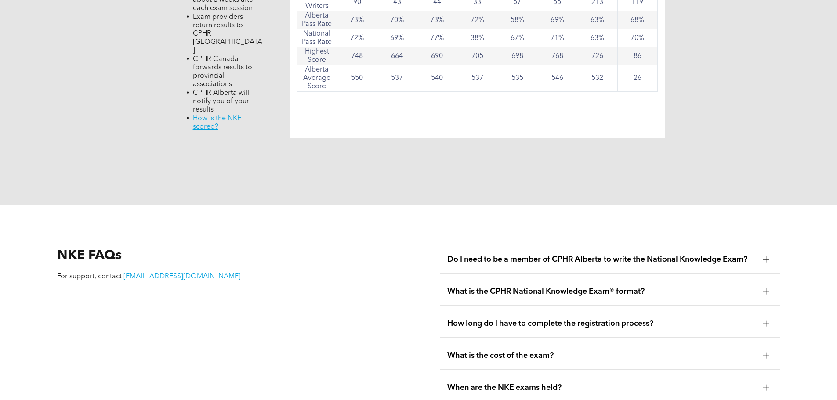 The height and width of the screenshot is (400, 837). Describe the element at coordinates (601, 356) in the screenshot. I see `span: What is the cost of the exam?` at that location.